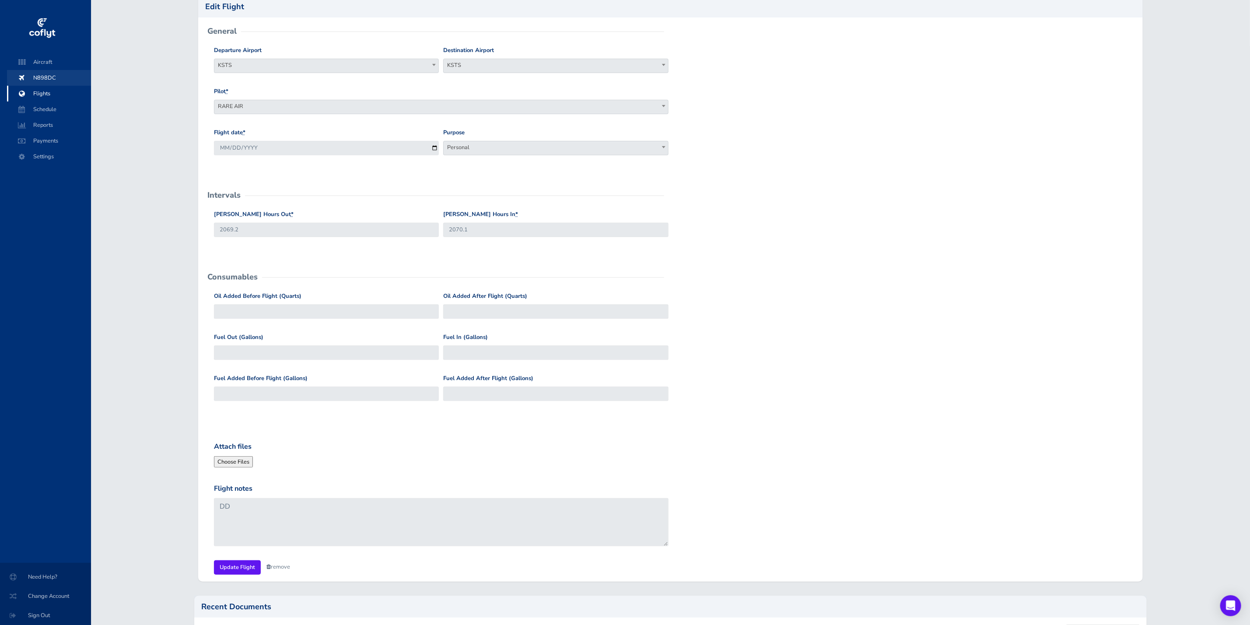  I want to click on label: Fuel In (Gallons), so click(466, 337).